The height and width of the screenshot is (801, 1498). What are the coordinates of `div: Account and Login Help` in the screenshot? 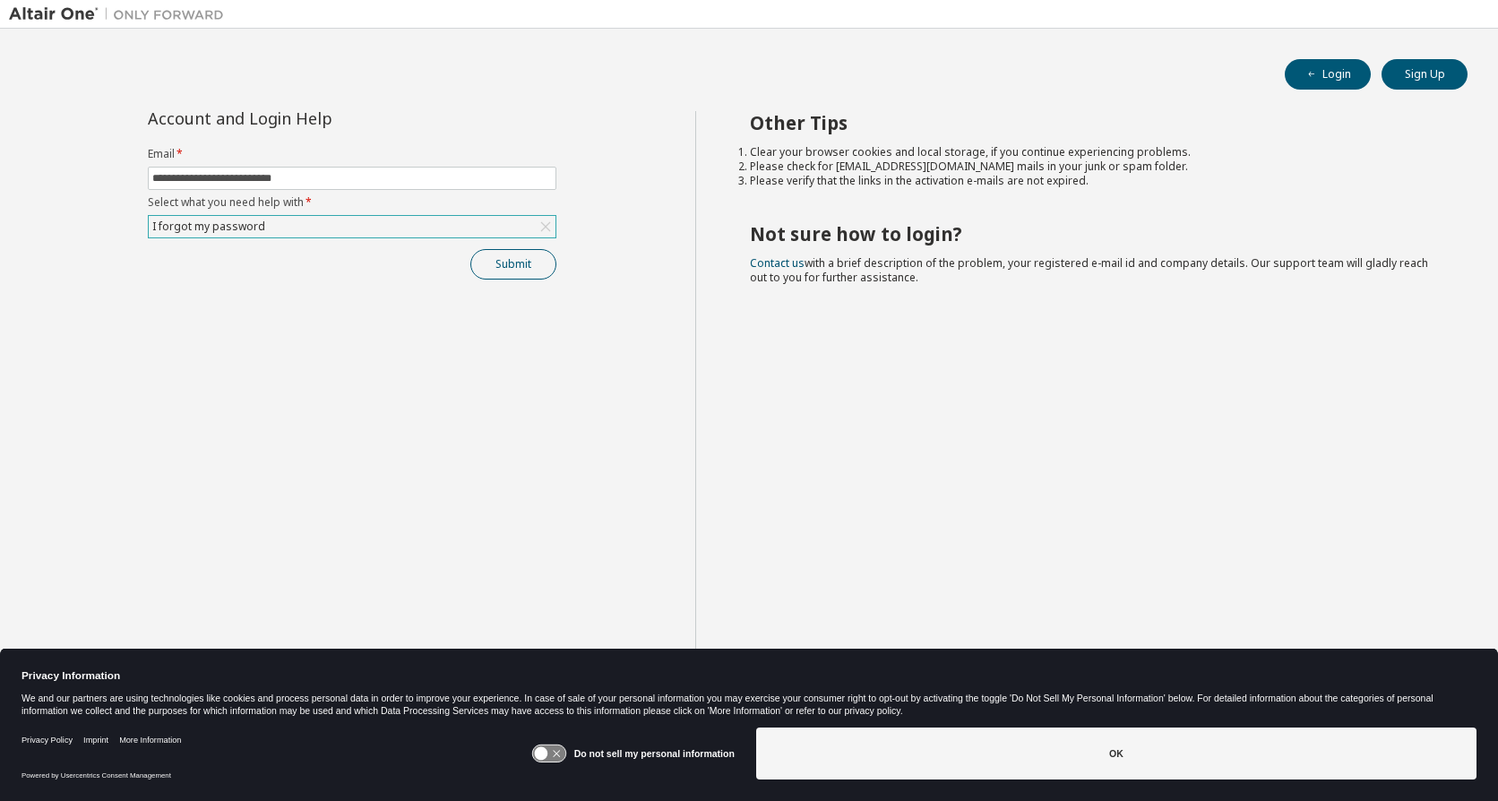 It's located at (311, 118).